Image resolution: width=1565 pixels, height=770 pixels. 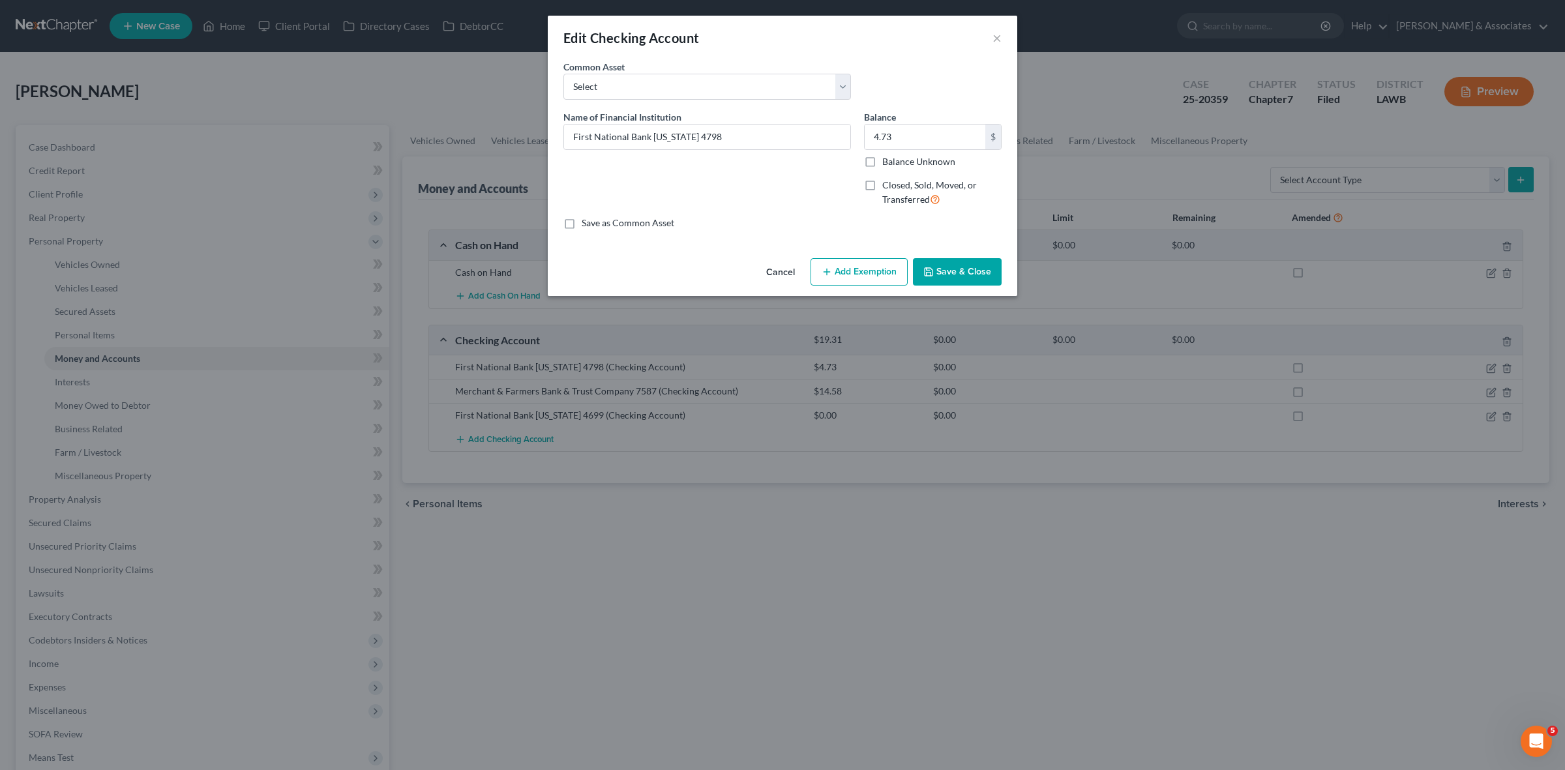 I want to click on span: Name of Financial Institution, so click(x=622, y=117).